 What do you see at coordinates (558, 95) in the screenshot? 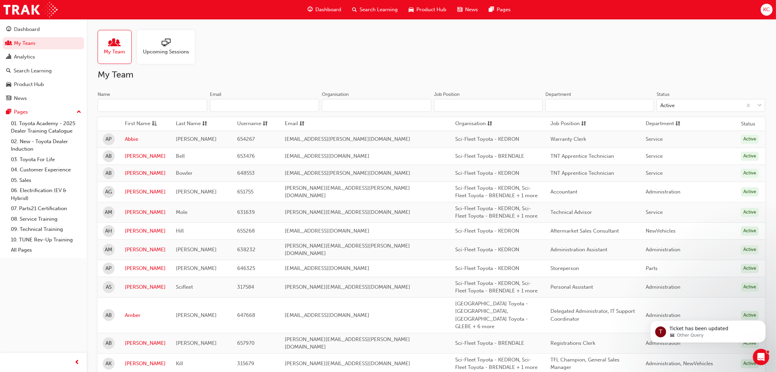
I see `div: Department` at bounding box center [558, 95].